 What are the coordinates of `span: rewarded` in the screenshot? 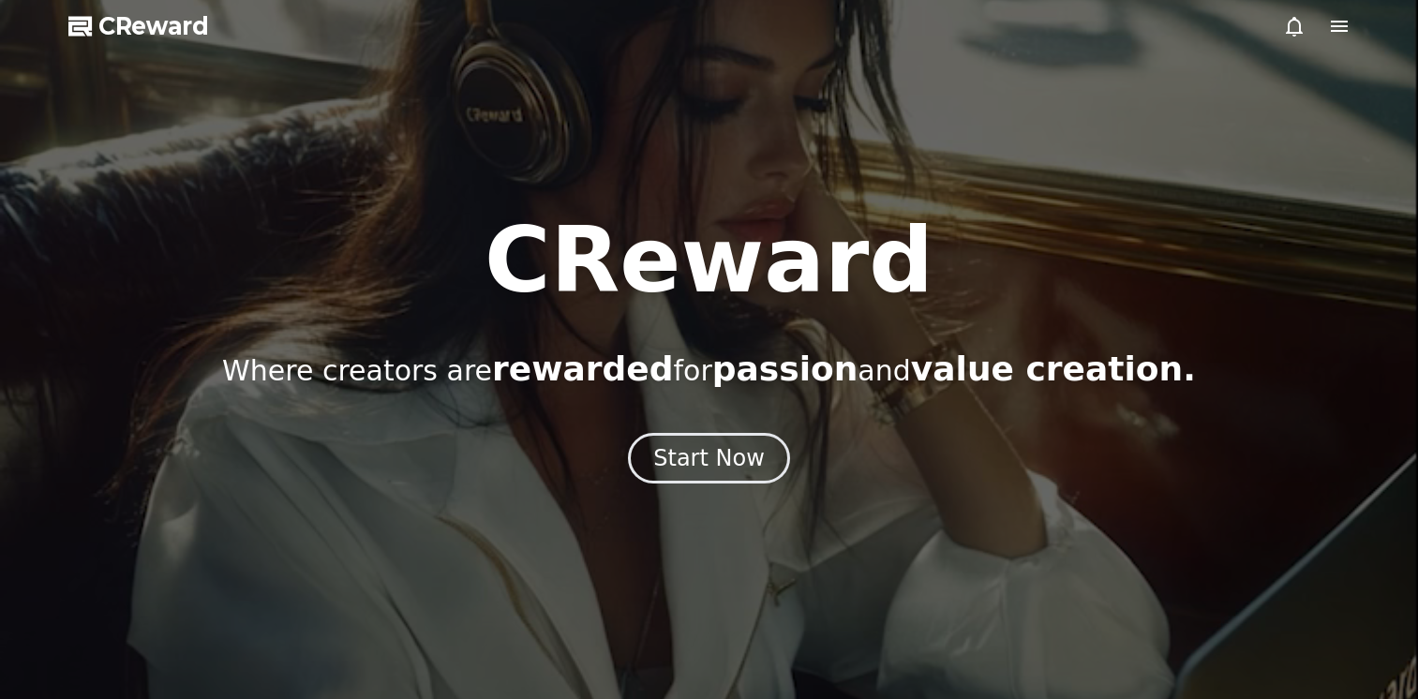 It's located at (582, 368).